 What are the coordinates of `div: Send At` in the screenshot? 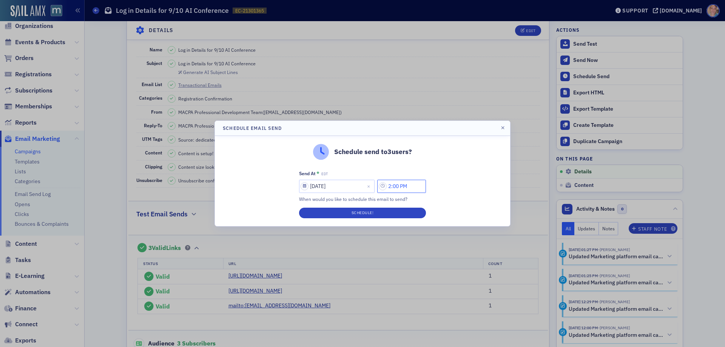 It's located at (307, 173).